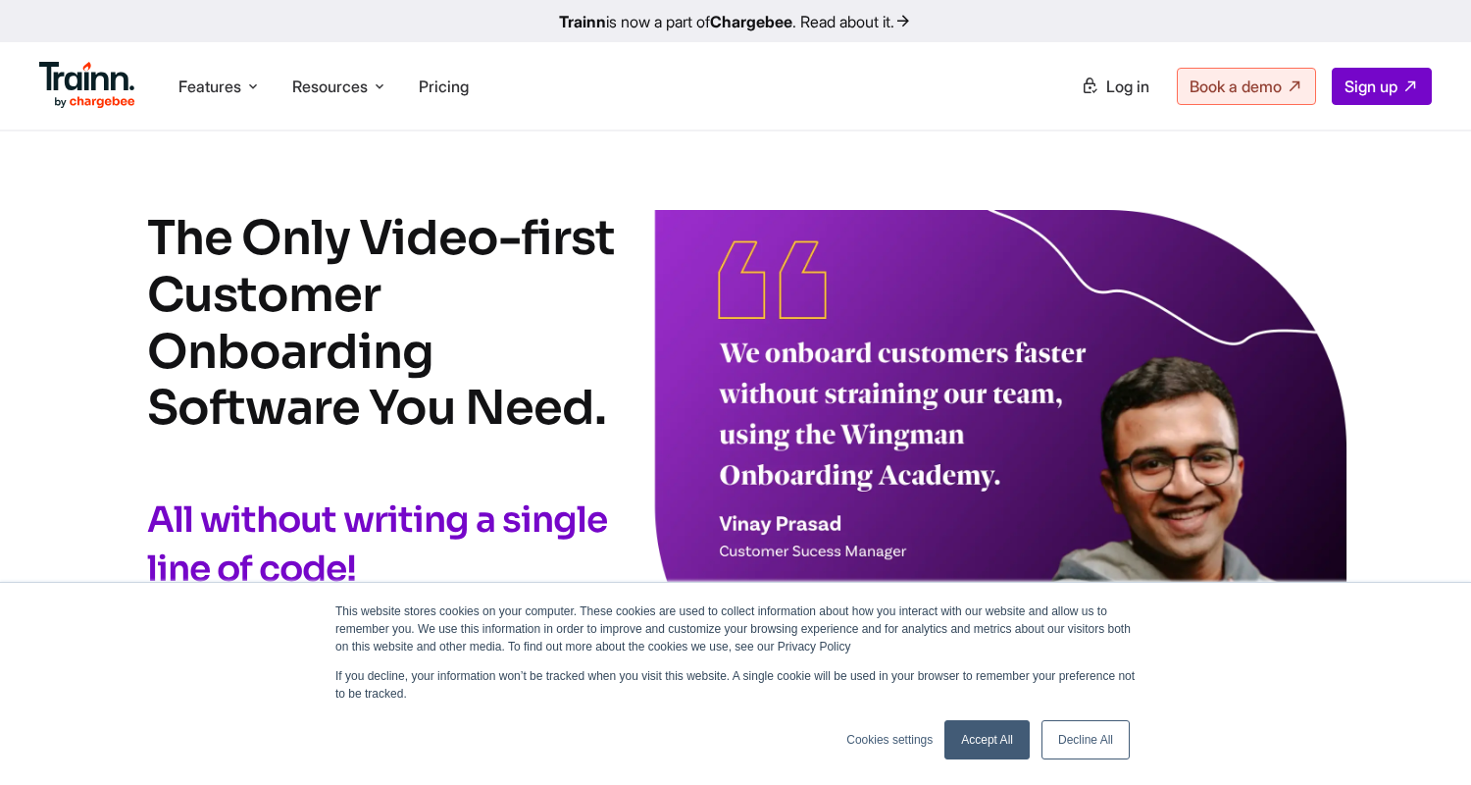 This screenshot has height=785, width=1471. I want to click on p: This website stores cookies on your computer. These cookies are used to collect information about..., so click(736, 629).